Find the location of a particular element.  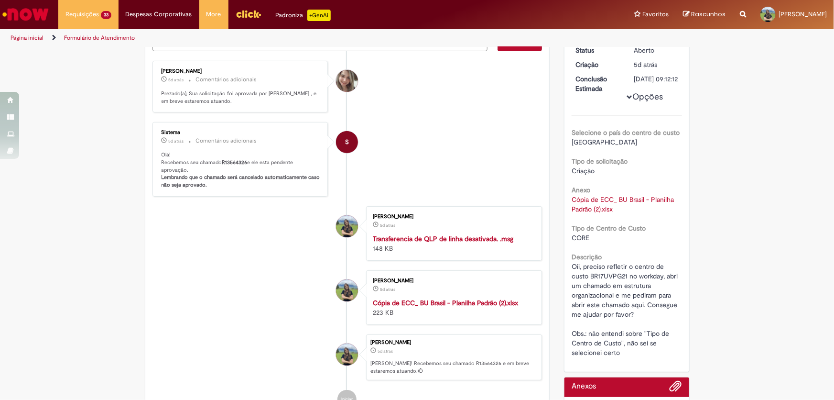

span: Enviar is located at coordinates (526, 43).